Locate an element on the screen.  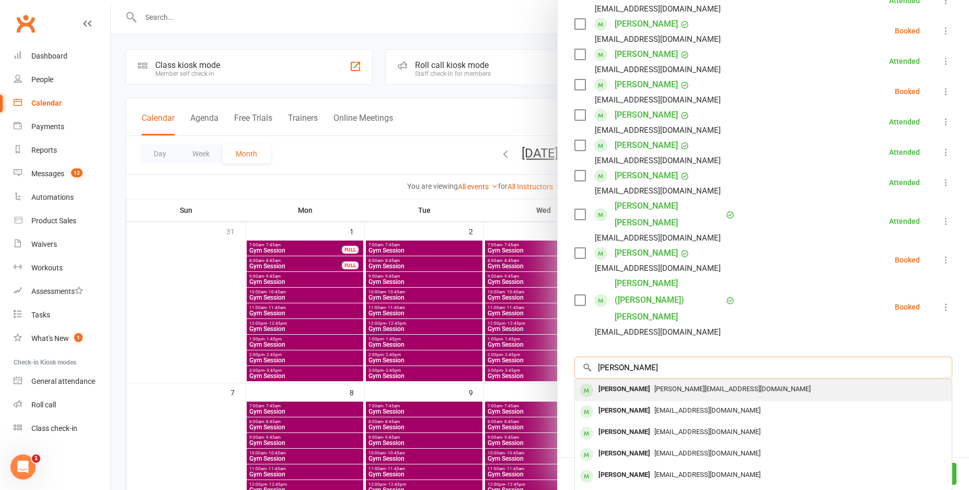
a: Payments is located at coordinates (62, 127).